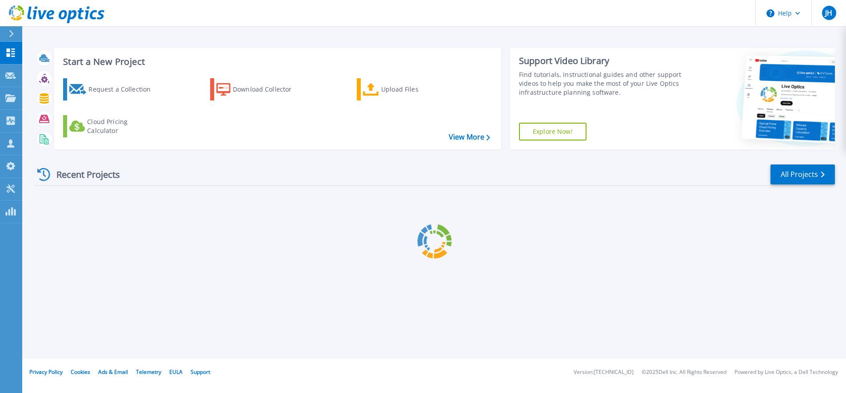 The width and height of the screenshot is (846, 393). Describe the element at coordinates (276, 62) in the screenshot. I see `h3: Start a New Project` at that location.